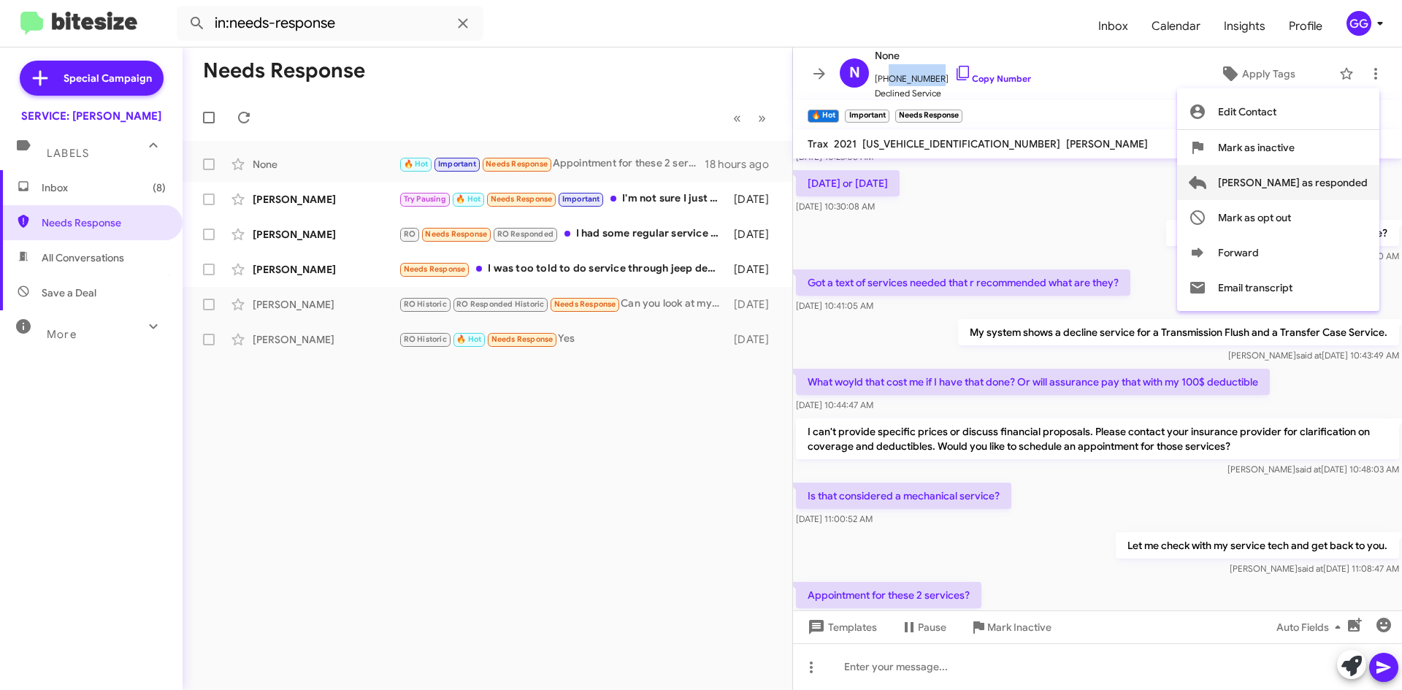 This screenshot has width=1402, height=690. What do you see at coordinates (1256, 148) in the screenshot?
I see `span: Mark as inactive` at bounding box center [1256, 148].